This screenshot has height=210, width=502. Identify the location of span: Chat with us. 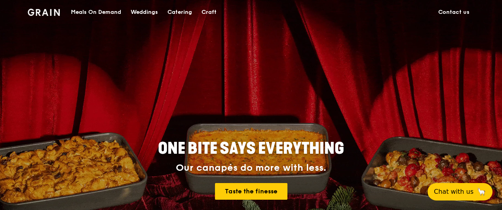
(453, 191).